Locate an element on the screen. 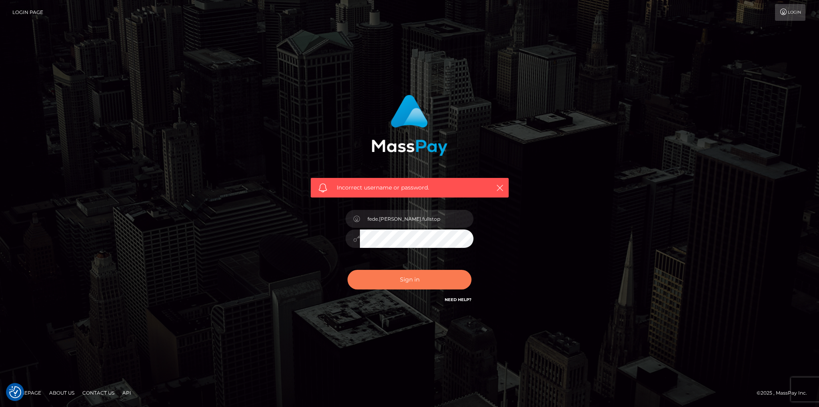 Image resolution: width=819 pixels, height=407 pixels. a: Login is located at coordinates (790, 12).